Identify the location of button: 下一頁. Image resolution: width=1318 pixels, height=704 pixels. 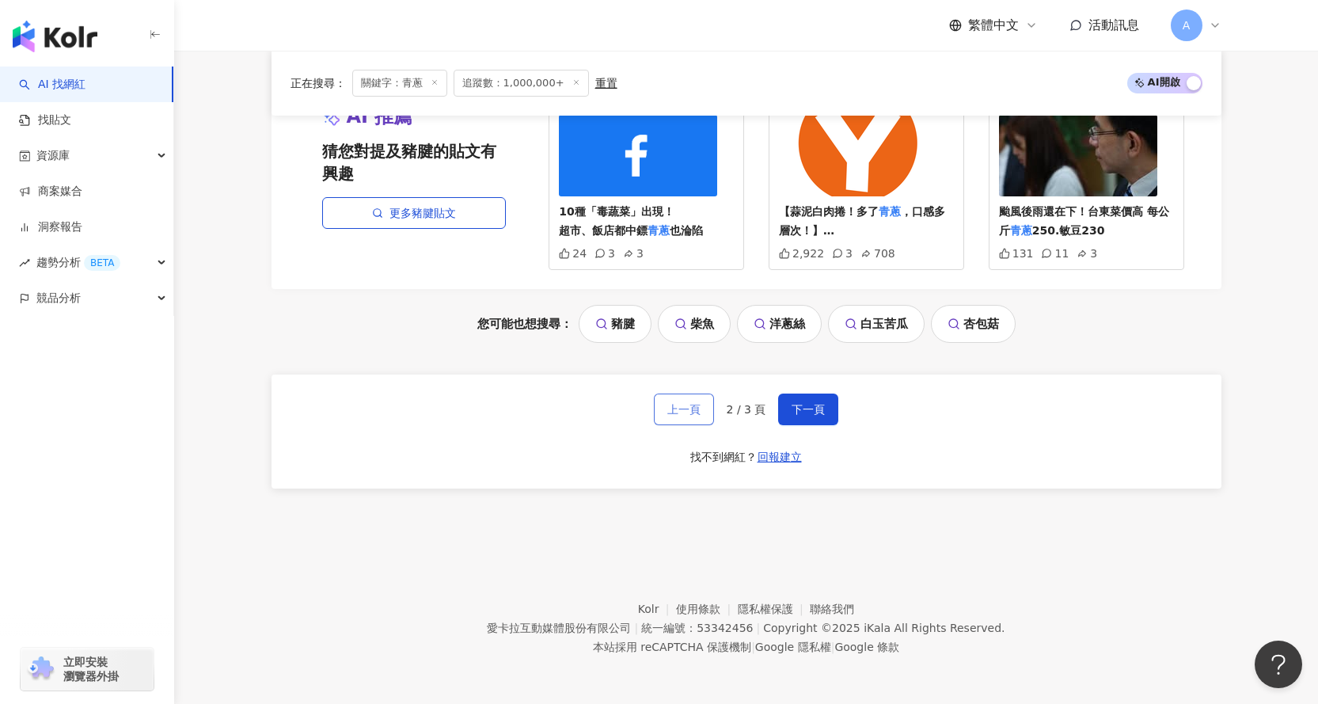
(808, 409).